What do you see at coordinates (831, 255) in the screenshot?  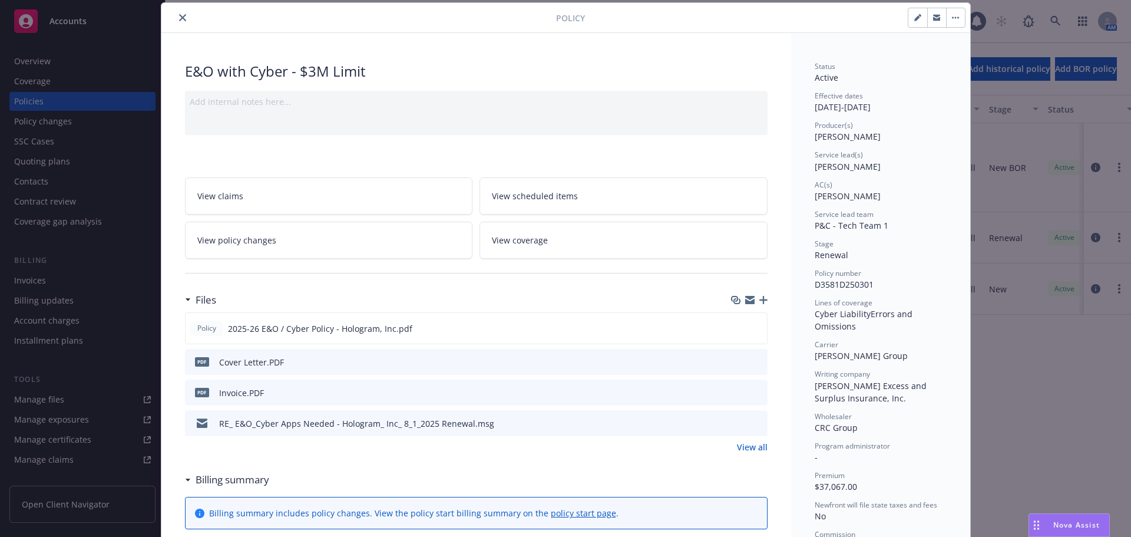 I see `span: Renewal` at bounding box center [831, 255].